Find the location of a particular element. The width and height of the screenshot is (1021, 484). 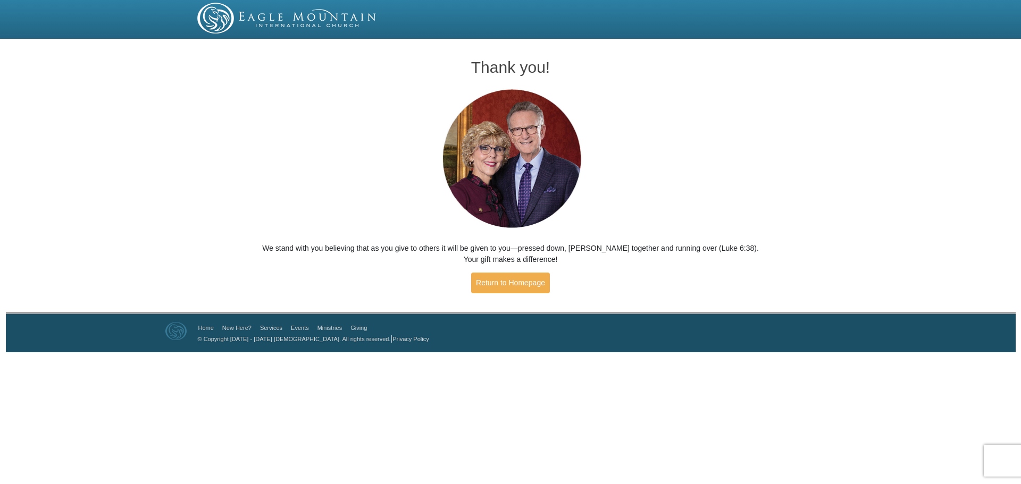

a: Privacy Policy is located at coordinates (410, 339).